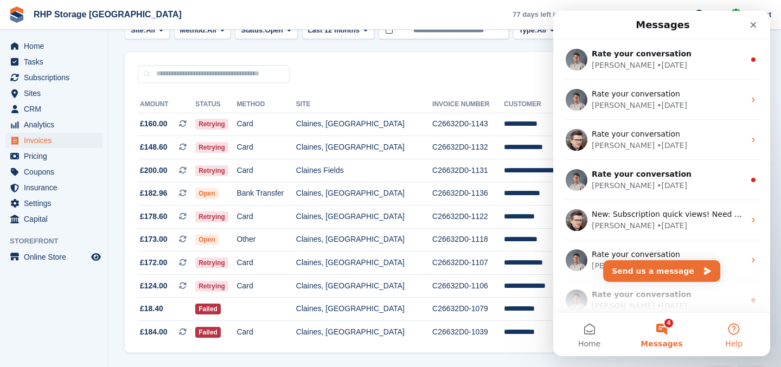 The width and height of the screenshot is (781, 367). What do you see at coordinates (154, 193) in the screenshot?
I see `span: £182.96` at bounding box center [154, 193].